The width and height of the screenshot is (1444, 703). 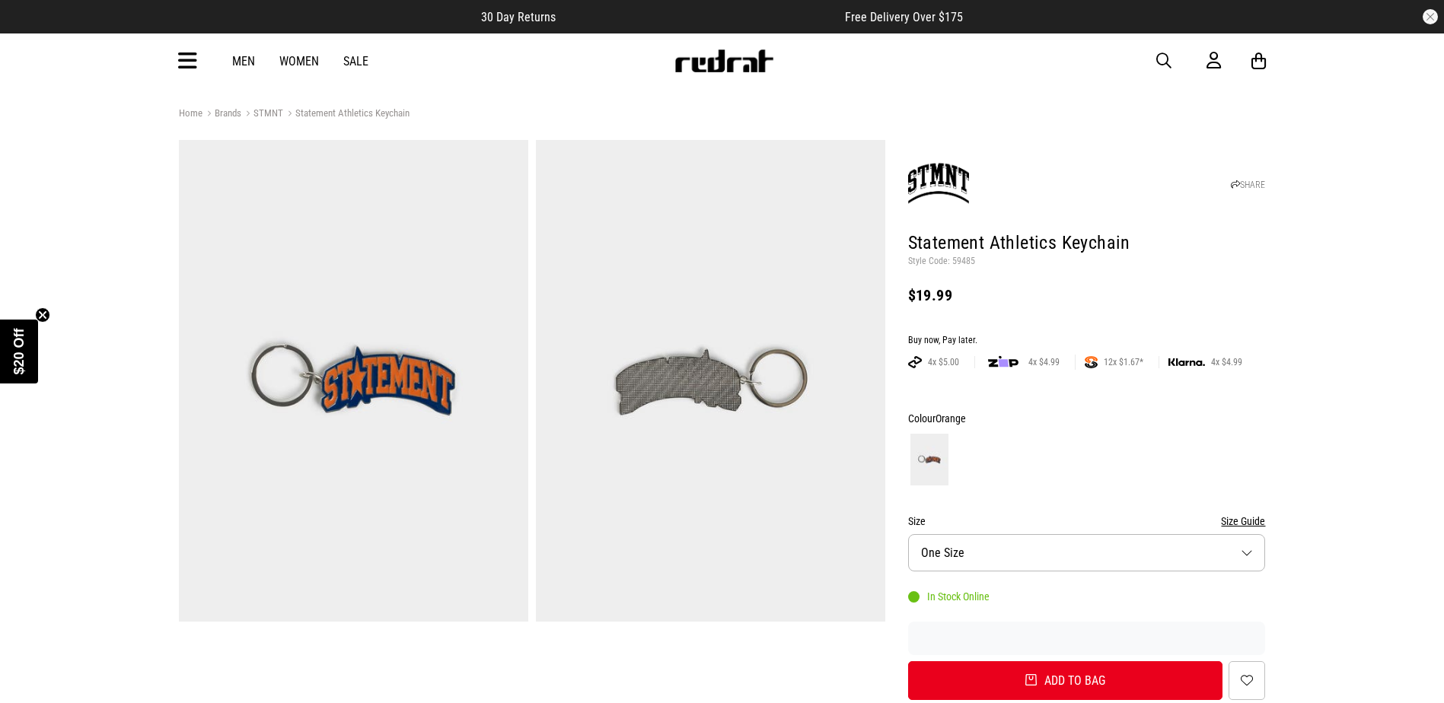 What do you see at coordinates (222, 114) in the screenshot?
I see `a: Brands` at bounding box center [222, 114].